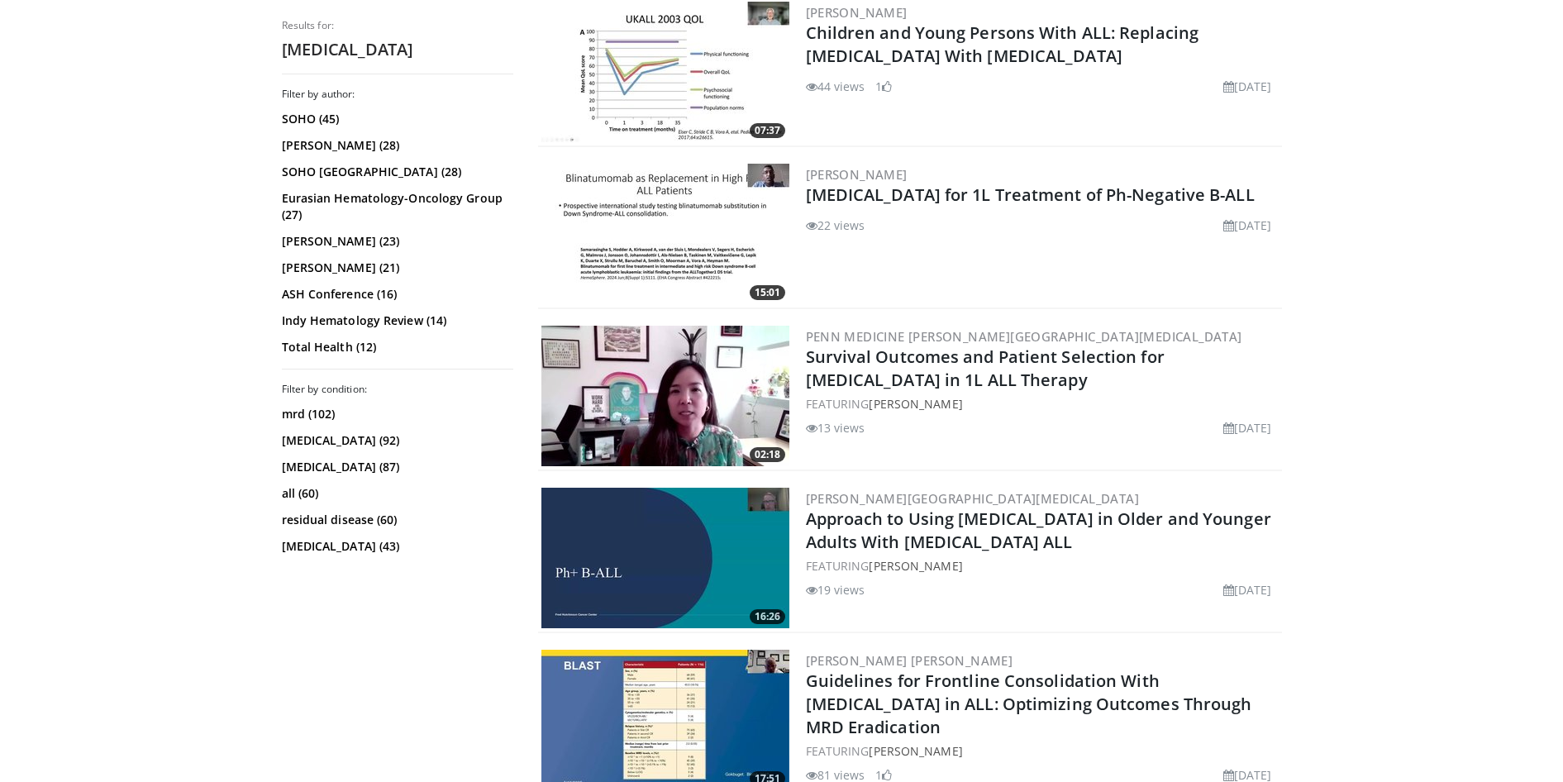 Image resolution: width=1563 pixels, height=782 pixels. I want to click on a: ASH Conference (16), so click(395, 294).